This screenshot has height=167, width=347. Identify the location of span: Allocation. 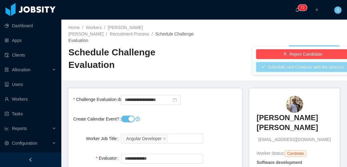
(21, 70).